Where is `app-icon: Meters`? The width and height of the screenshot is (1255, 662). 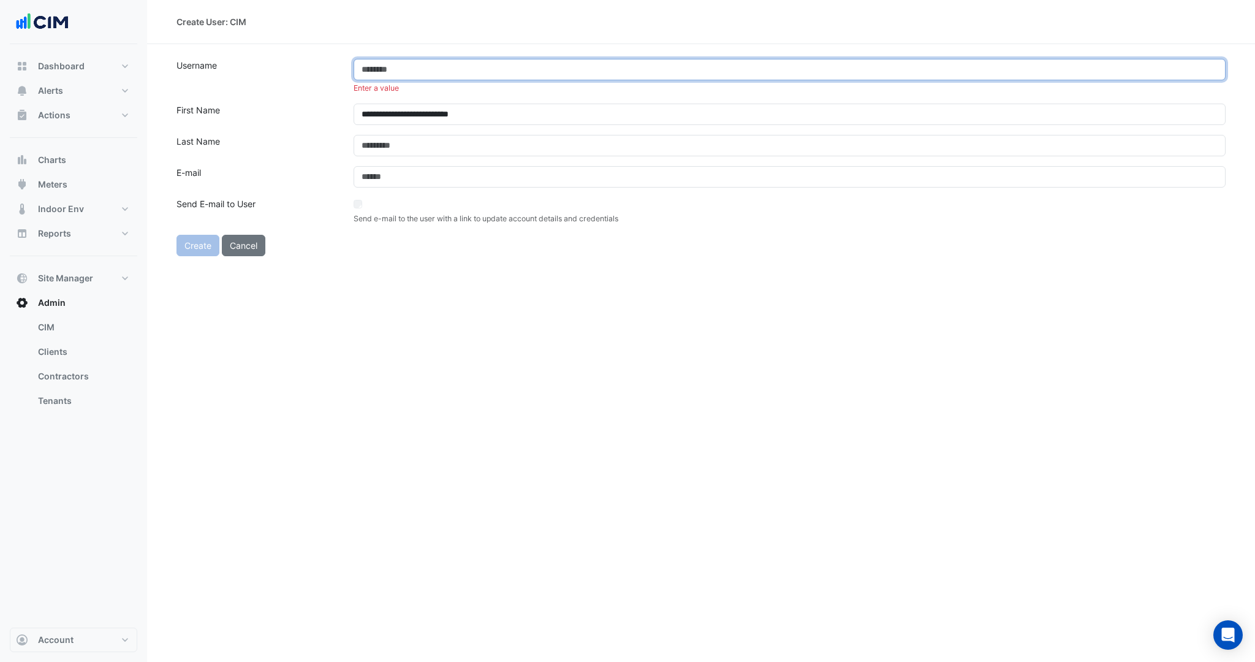 app-icon: Meters is located at coordinates (22, 184).